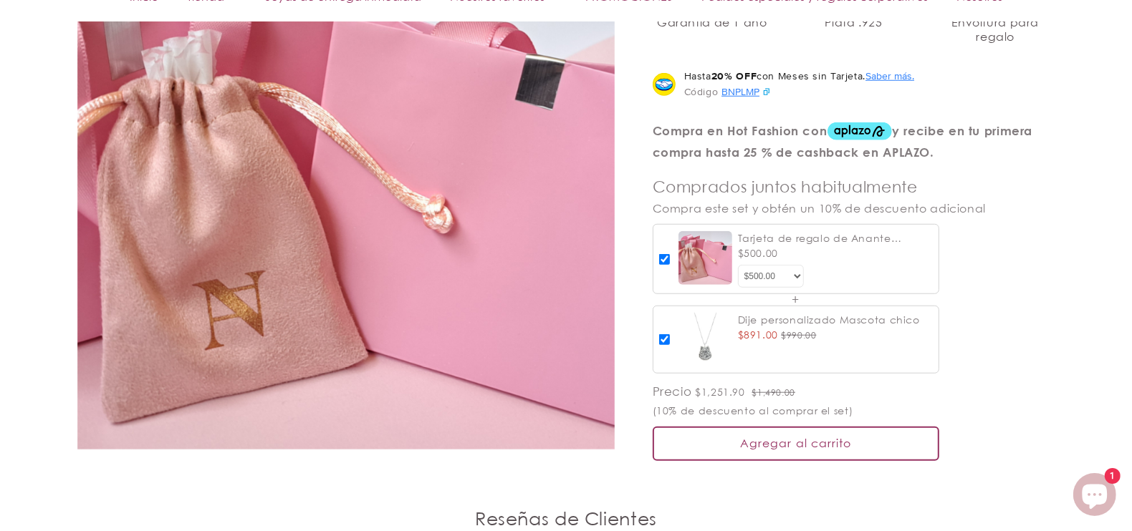 This screenshot has width=1132, height=531. Describe the element at coordinates (758, 253) in the screenshot. I see `span: $500.00` at that location.